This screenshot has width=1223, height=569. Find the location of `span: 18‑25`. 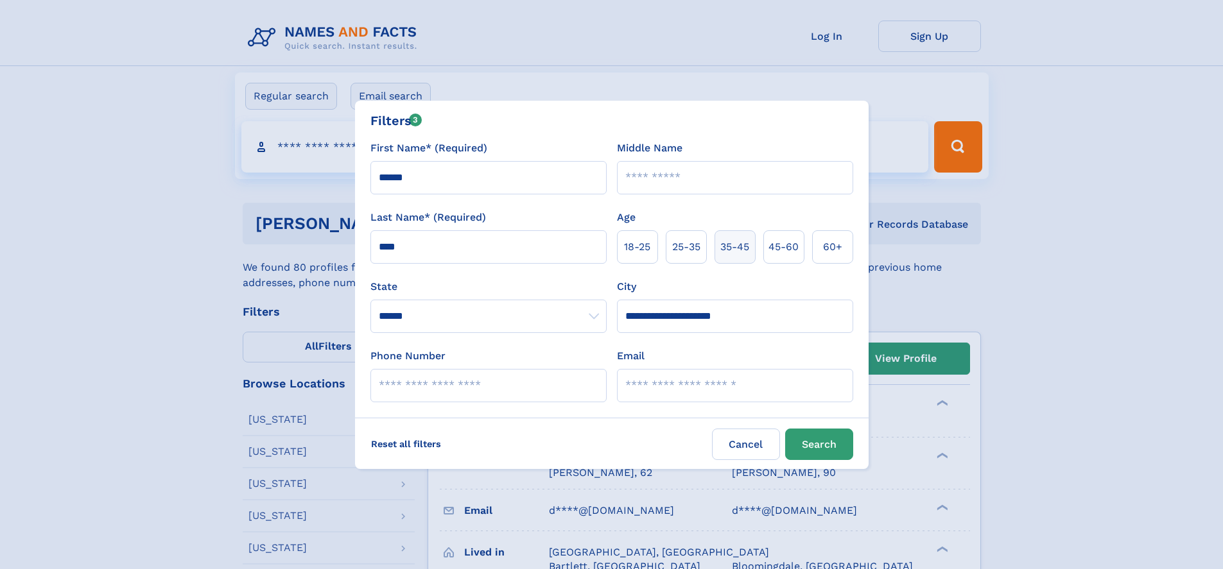

span: 18‑25 is located at coordinates (637, 247).